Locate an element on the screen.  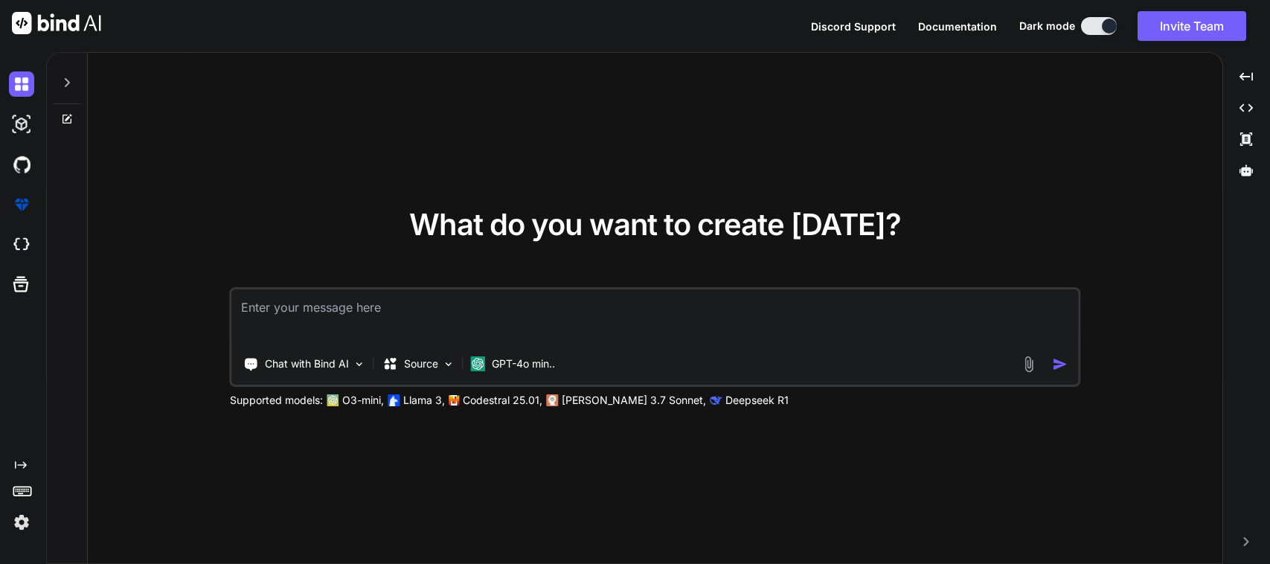
img: cloudideIcon is located at coordinates (22, 245).